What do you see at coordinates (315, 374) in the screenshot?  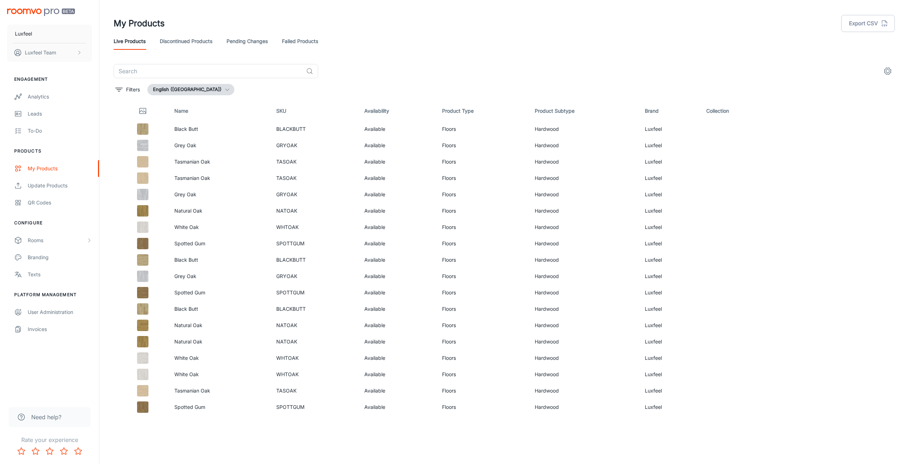 I see `td: WHTOAK` at bounding box center [315, 374].